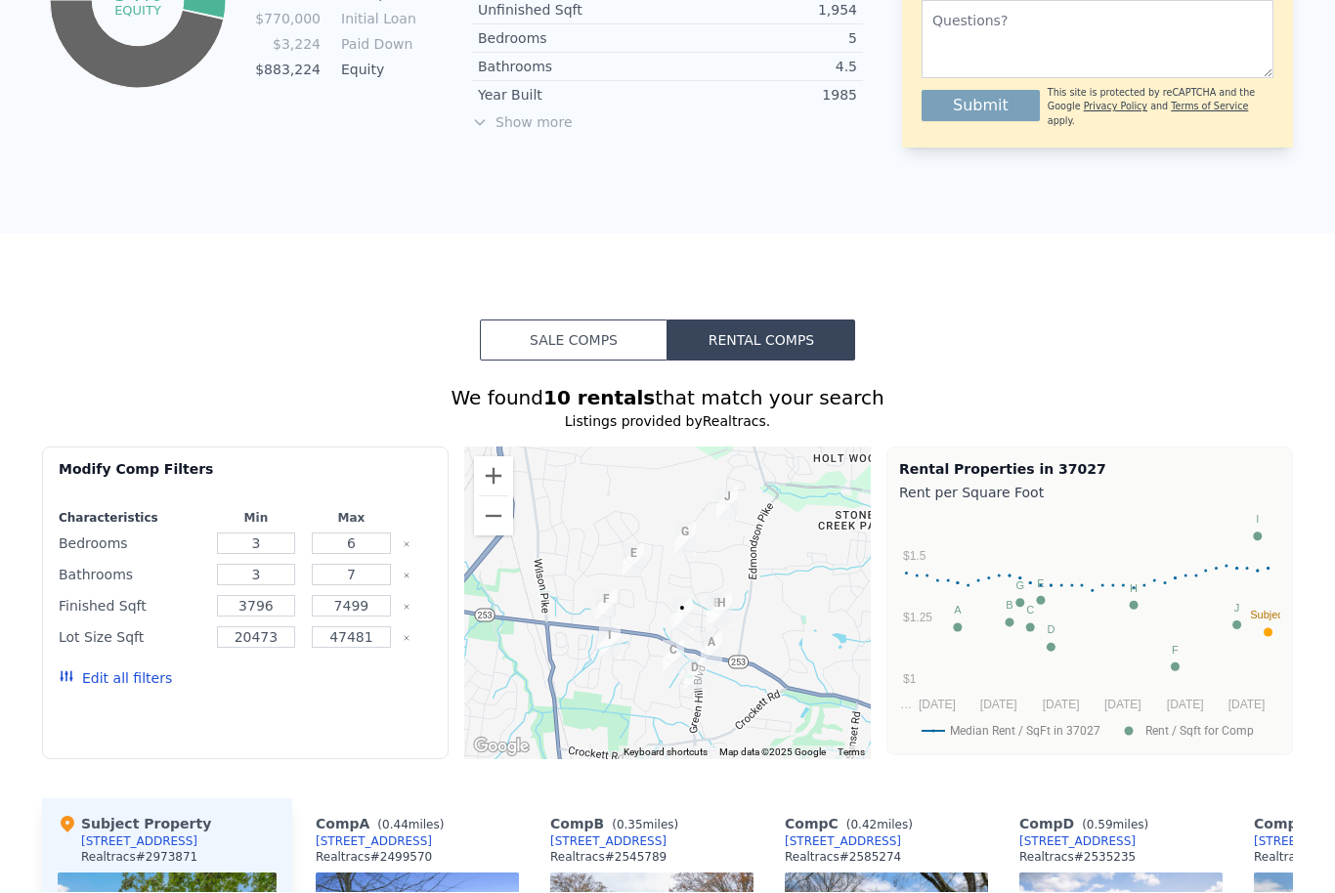 The width and height of the screenshot is (1335, 893). What do you see at coordinates (131, 638) in the screenshot?
I see `div: Lot Size Sqft` at bounding box center [131, 638].